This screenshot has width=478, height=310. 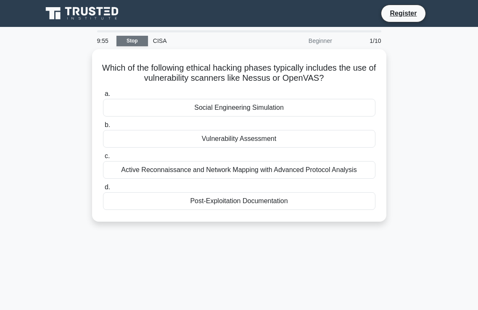 What do you see at coordinates (206, 41) in the screenshot?
I see `div: CISA` at bounding box center [206, 41].